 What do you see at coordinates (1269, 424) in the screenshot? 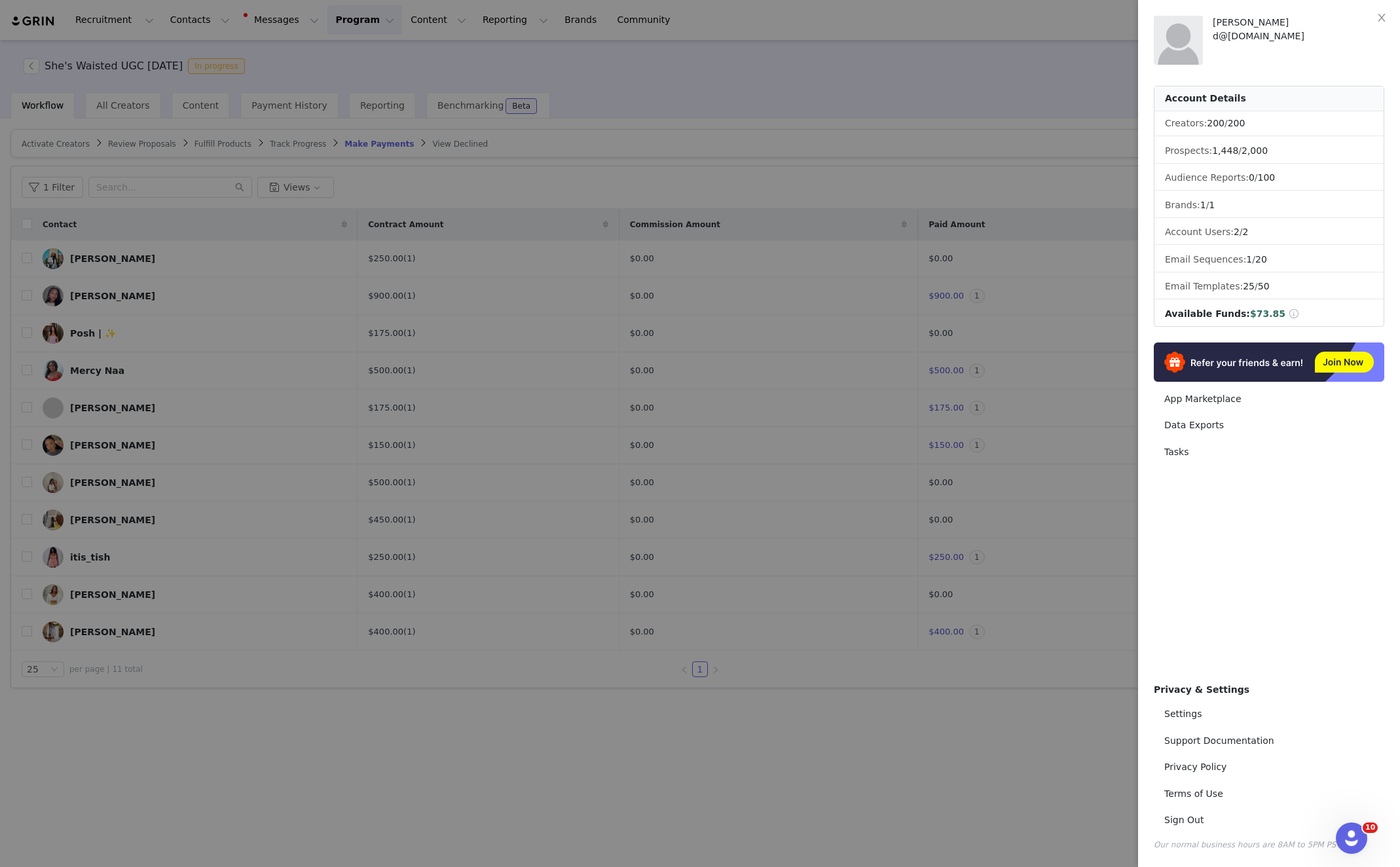
I see `a: Data Exports` at bounding box center [1269, 424].